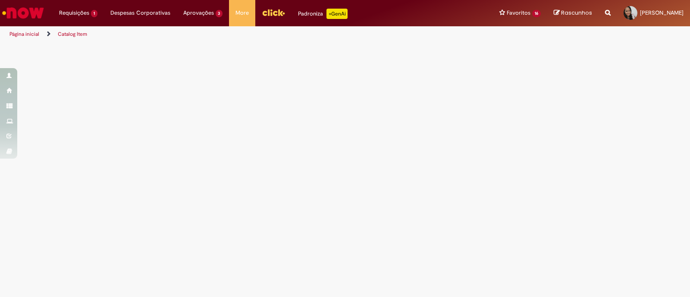 This screenshot has width=690, height=297. Describe the element at coordinates (140, 13) in the screenshot. I see `span: Despesas Corporativas` at that location.